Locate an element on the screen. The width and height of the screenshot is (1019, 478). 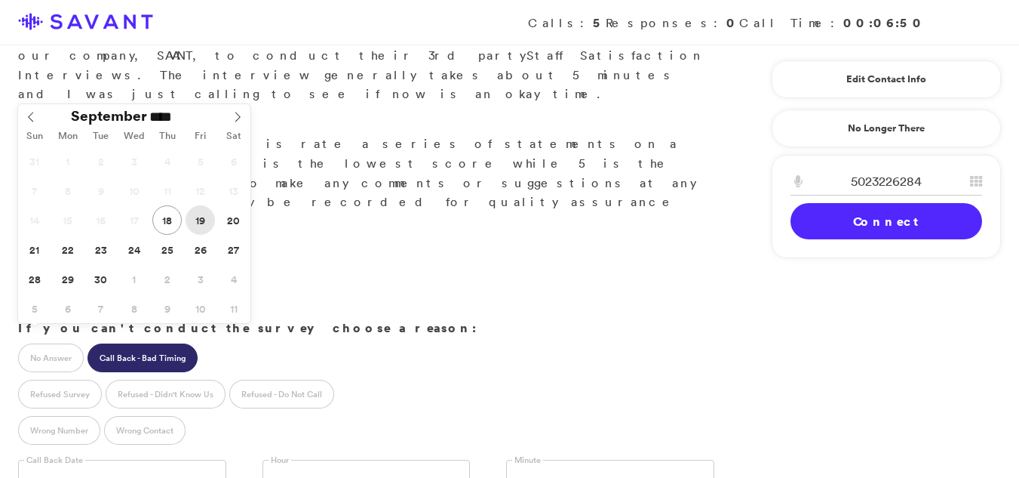
span: October 8, 2025 is located at coordinates (134, 308).